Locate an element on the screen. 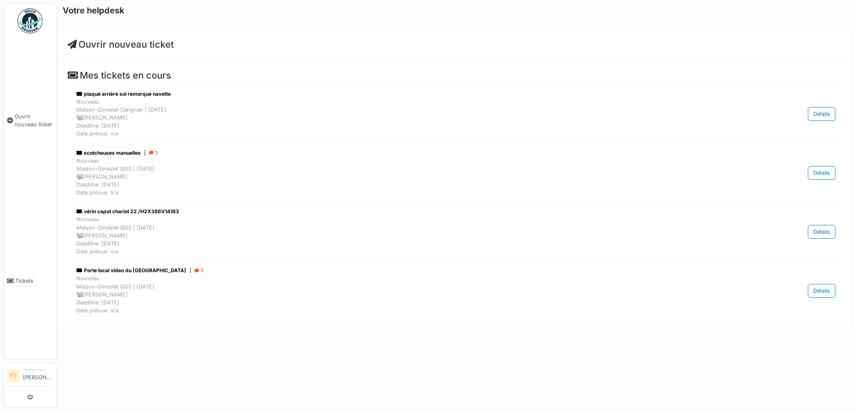 The width and height of the screenshot is (855, 411). div: Demandeur is located at coordinates (38, 369).